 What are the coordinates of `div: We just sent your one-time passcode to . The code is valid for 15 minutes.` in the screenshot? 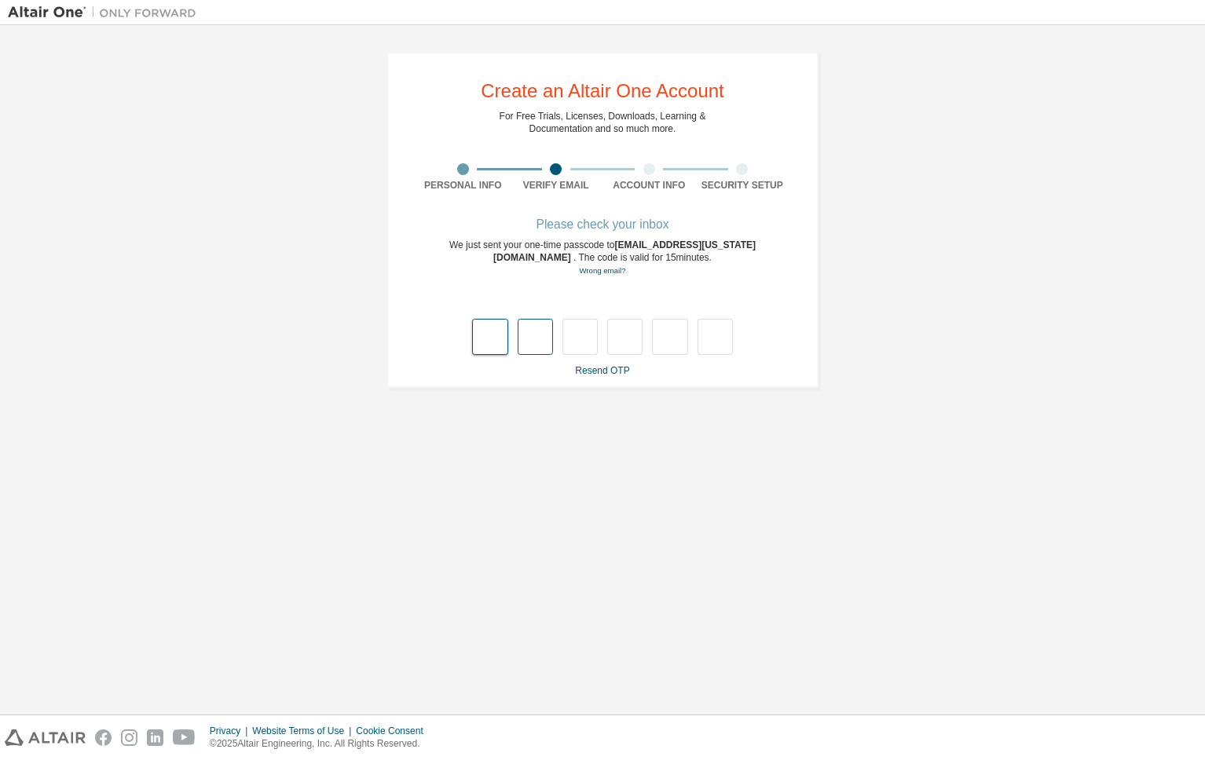 It's located at (603, 258).